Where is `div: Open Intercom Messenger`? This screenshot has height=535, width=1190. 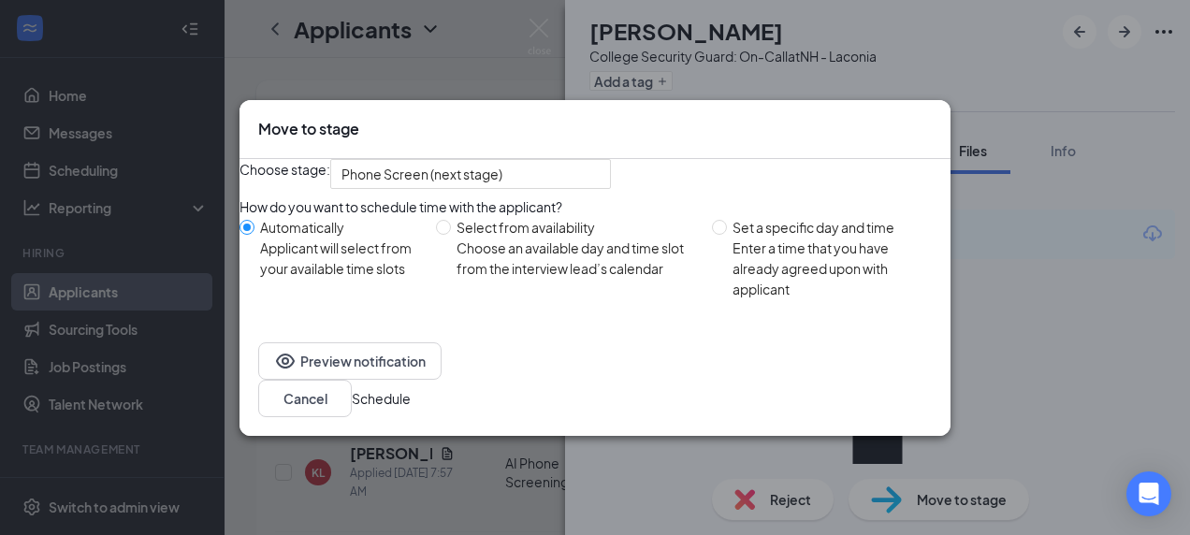 div: Open Intercom Messenger is located at coordinates (1149, 494).